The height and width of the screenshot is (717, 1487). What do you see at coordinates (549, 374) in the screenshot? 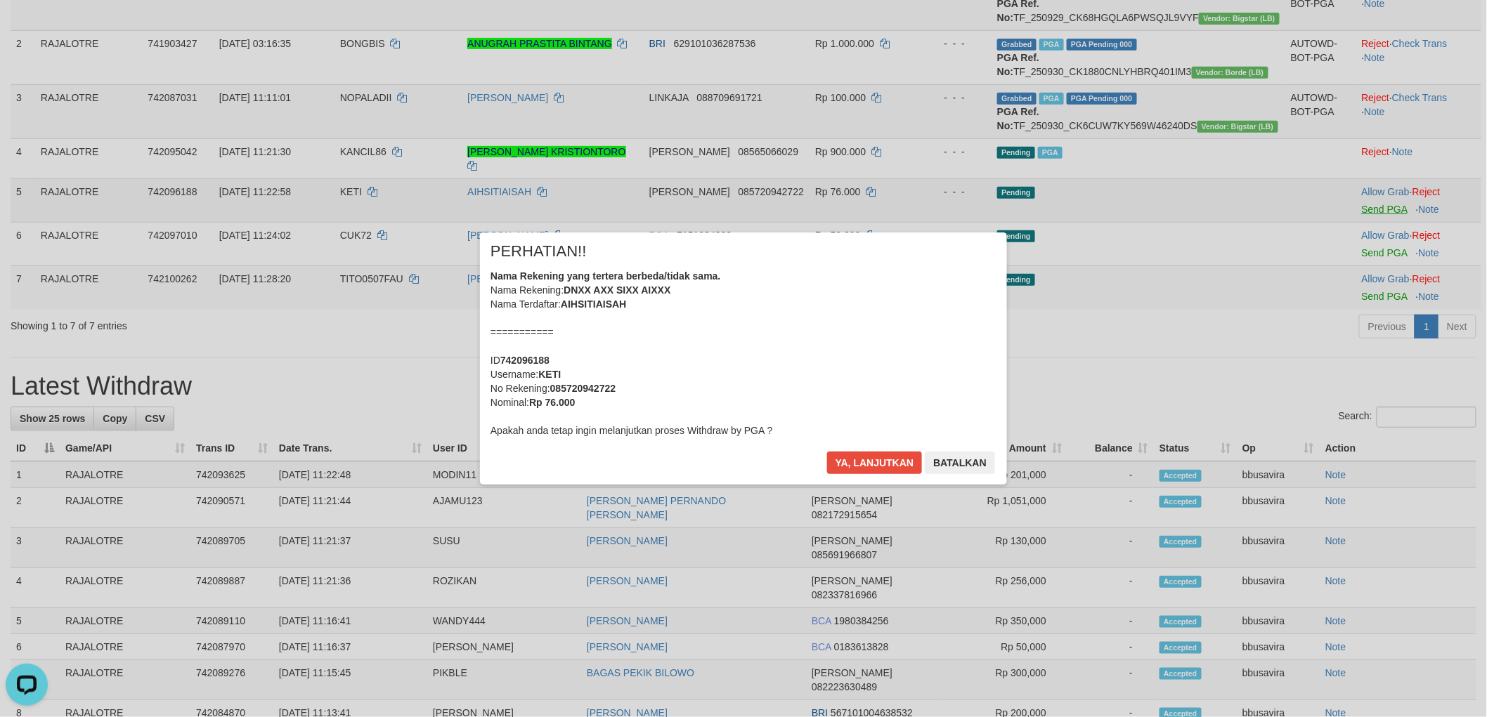
I see `b: KETI` at bounding box center [549, 374].